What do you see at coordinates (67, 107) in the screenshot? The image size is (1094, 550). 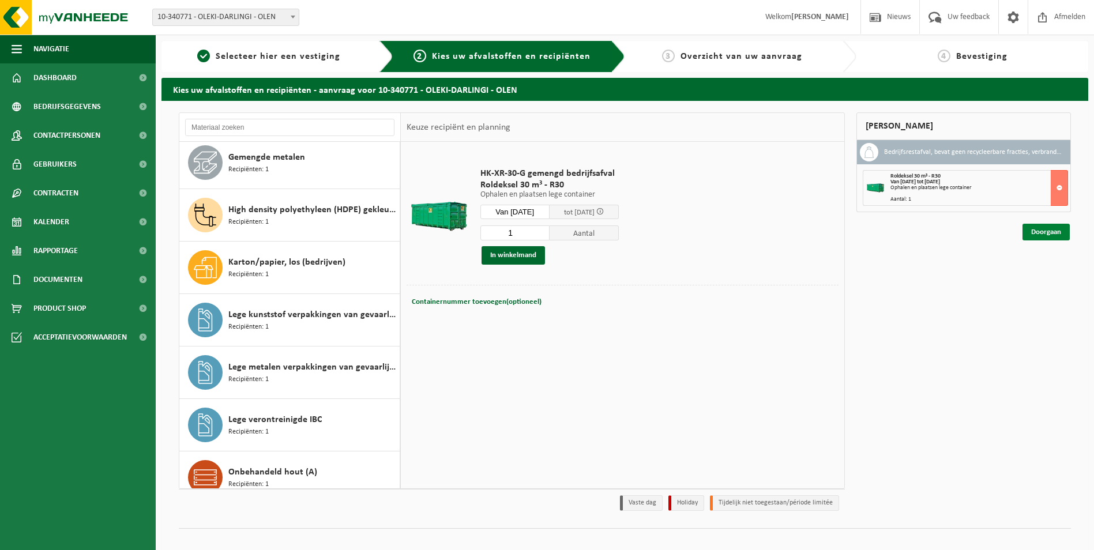 I see `span: Bedrijfsgegevens` at bounding box center [67, 107].